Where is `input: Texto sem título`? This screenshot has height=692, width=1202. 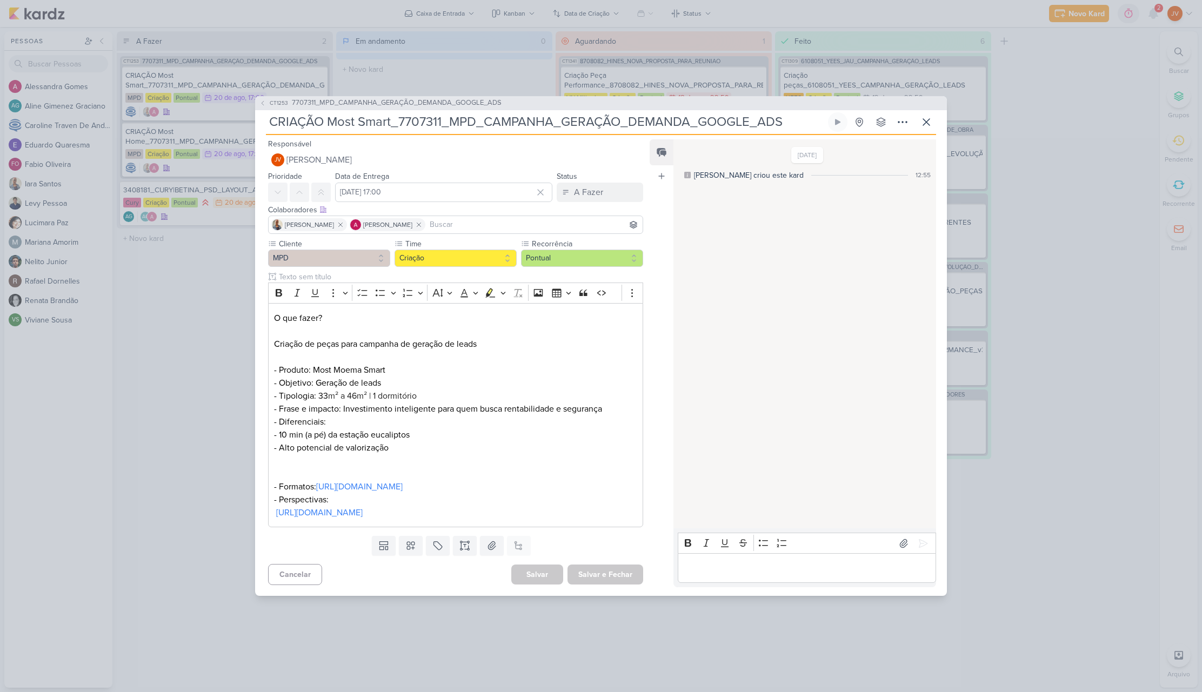 input: Texto sem título is located at coordinates (460, 277).